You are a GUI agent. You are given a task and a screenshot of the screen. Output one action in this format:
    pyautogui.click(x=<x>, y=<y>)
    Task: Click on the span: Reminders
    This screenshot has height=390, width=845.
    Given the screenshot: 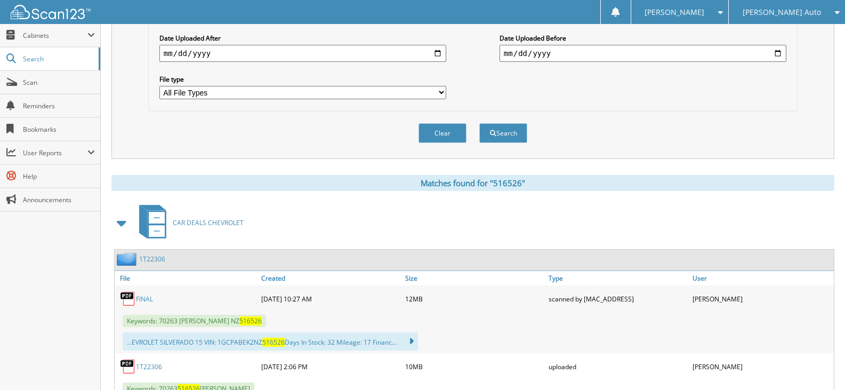 What is the action you would take?
    pyautogui.click(x=59, y=106)
    